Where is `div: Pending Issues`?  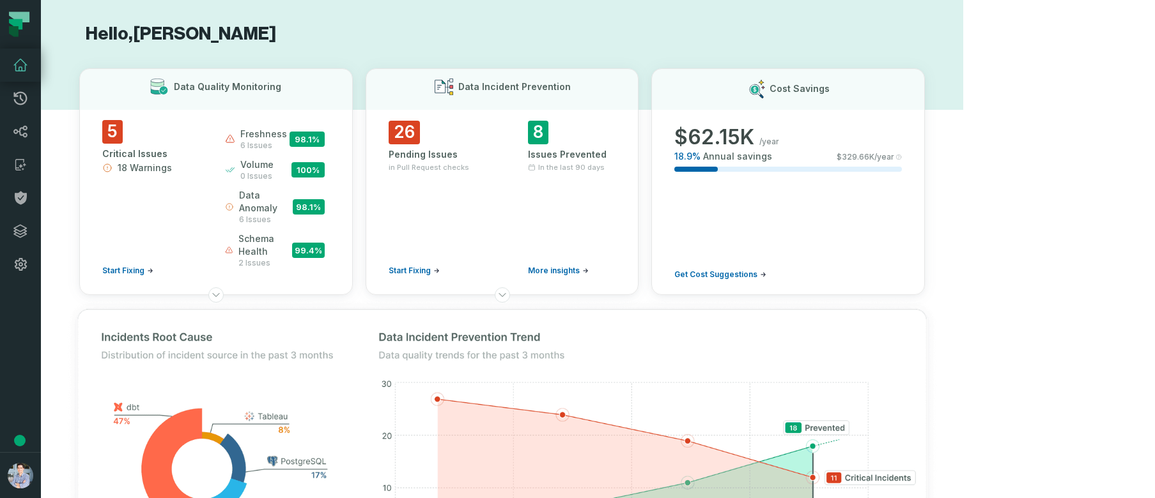
div: Pending Issues is located at coordinates (433, 155).